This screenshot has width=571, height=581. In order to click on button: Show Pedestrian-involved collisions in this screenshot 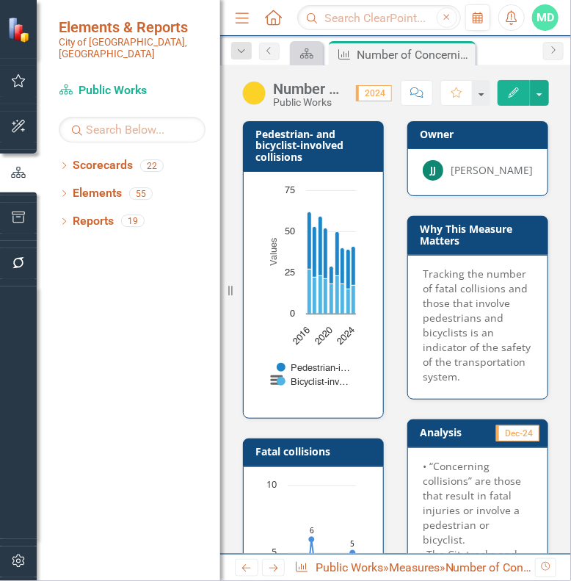, I will do `click(313, 367)`.